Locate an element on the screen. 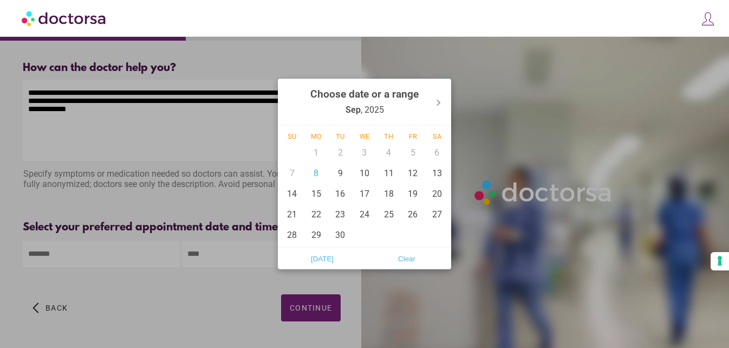 This screenshot has width=729, height=348. div: 10 is located at coordinates (364, 173).